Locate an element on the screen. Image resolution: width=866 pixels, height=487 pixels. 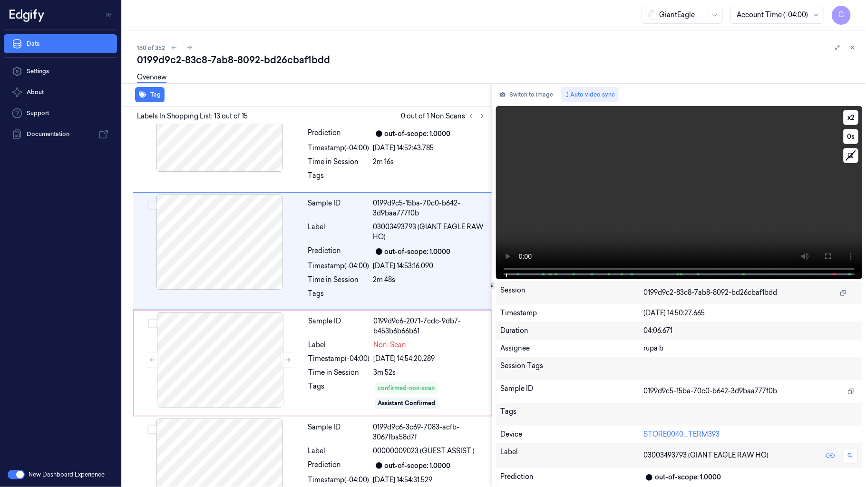
span: 0 out of 1 Non Scans is located at coordinates (444, 116).